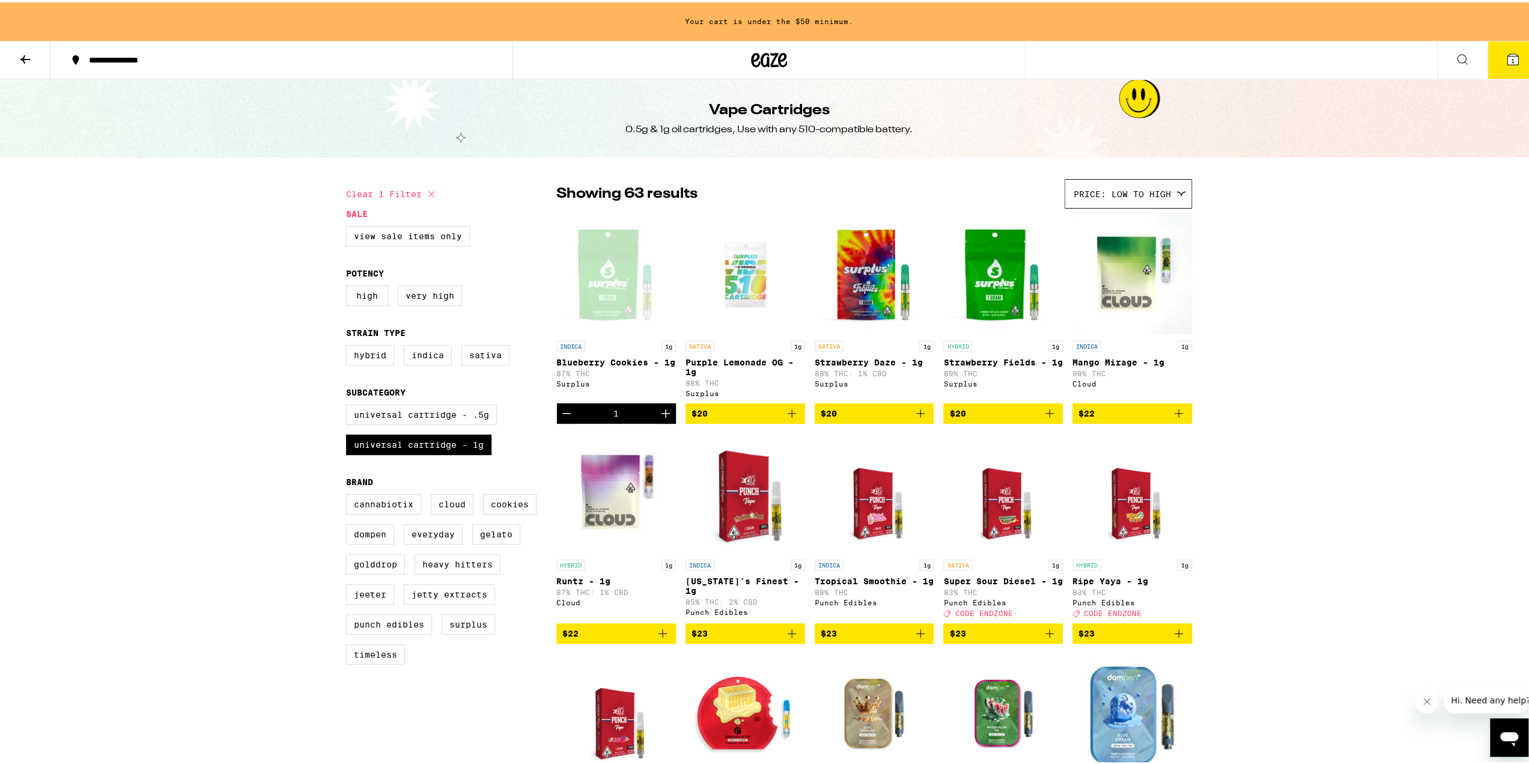 The image size is (1529, 764). I want to click on label: Timeless, so click(376, 652).